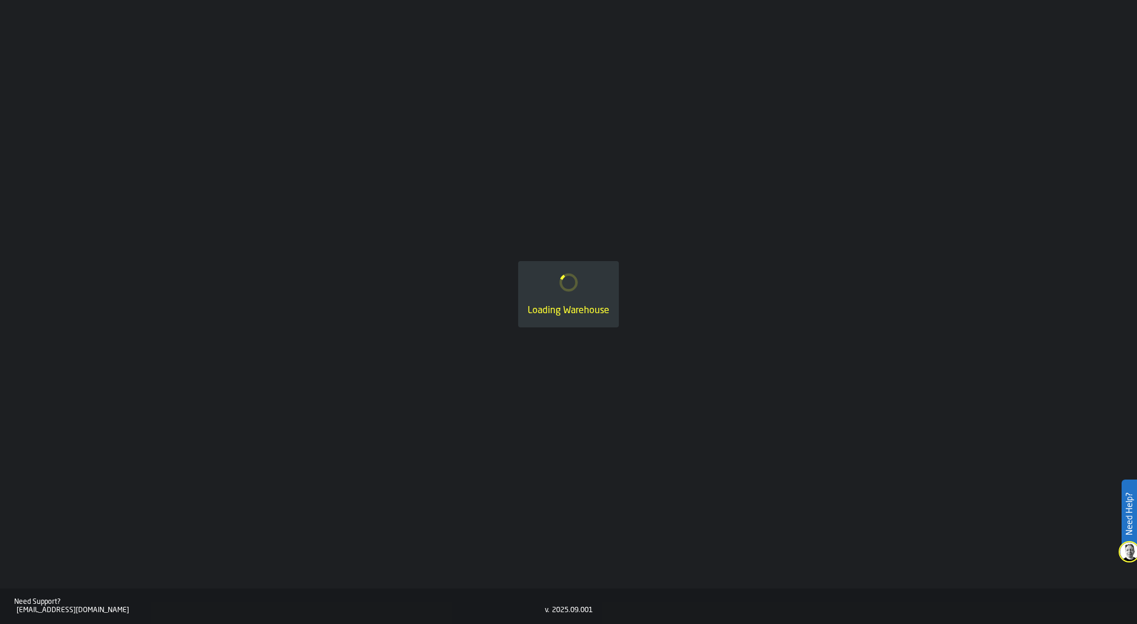 The height and width of the screenshot is (624, 1137). Describe the element at coordinates (280, 602) in the screenshot. I see `div: Need Support?` at that location.